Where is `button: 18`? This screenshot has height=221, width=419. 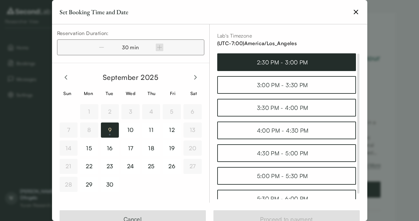
button: 18 is located at coordinates (151, 148).